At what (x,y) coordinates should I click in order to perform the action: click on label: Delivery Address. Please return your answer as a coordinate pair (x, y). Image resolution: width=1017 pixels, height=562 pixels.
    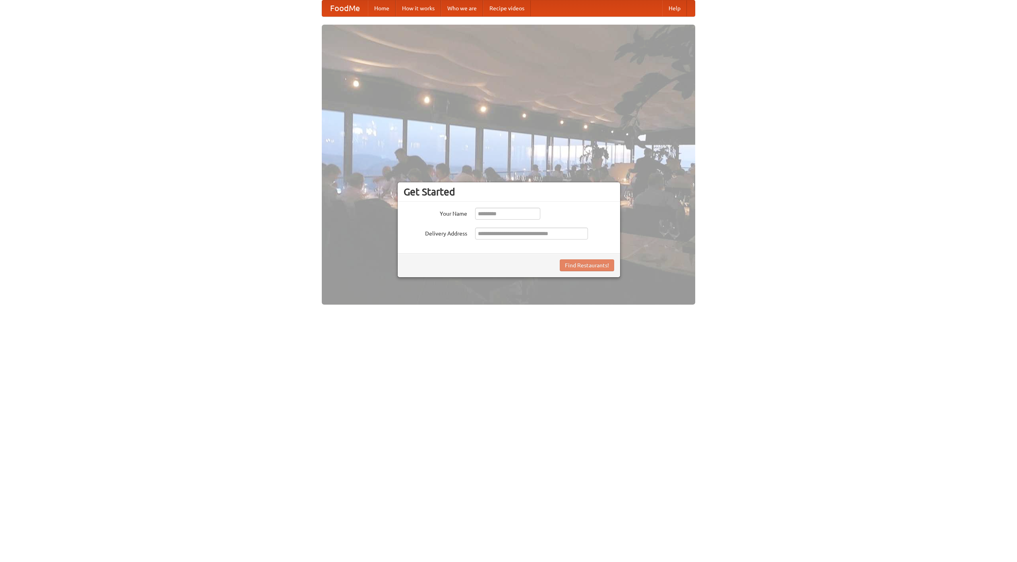
    Looking at the image, I should click on (436, 232).